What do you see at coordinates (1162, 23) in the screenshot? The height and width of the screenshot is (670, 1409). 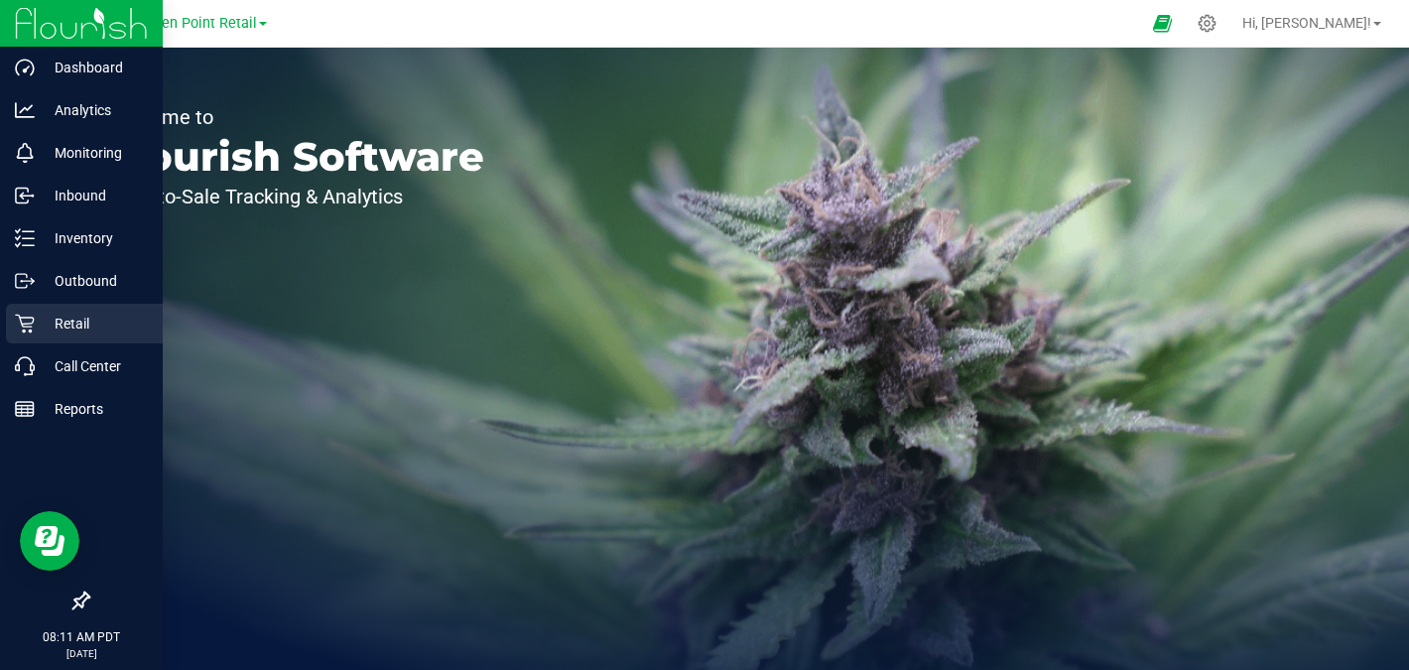 I see `span: Open Ecommerce Menu` at bounding box center [1162, 23].